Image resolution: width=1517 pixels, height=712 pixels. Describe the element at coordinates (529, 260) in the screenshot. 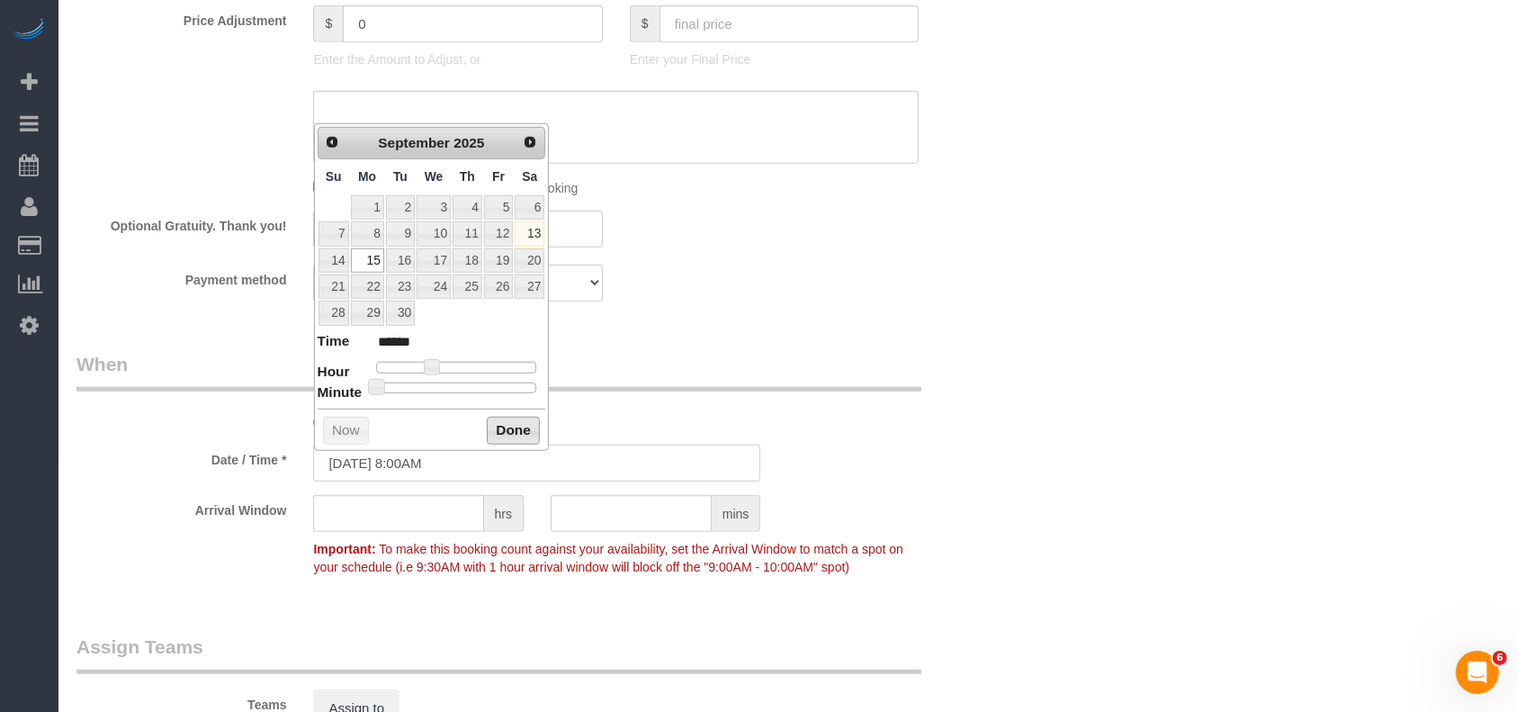

I see `a: 20` at that location.